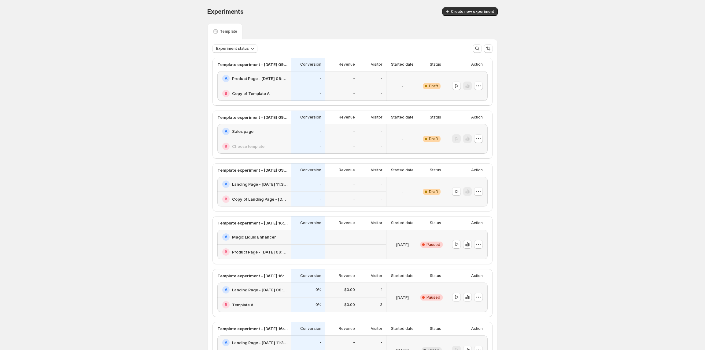 The width and height of the screenshot is (705, 350). Describe the element at coordinates (248, 146) in the screenshot. I see `h2: Choose template` at that location.